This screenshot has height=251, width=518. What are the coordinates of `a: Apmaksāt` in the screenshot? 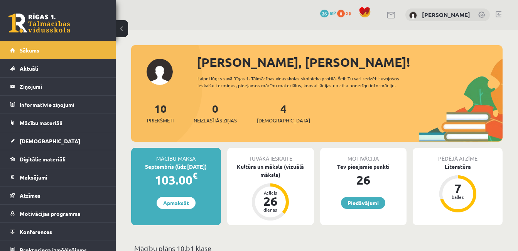 It's located at (176, 202).